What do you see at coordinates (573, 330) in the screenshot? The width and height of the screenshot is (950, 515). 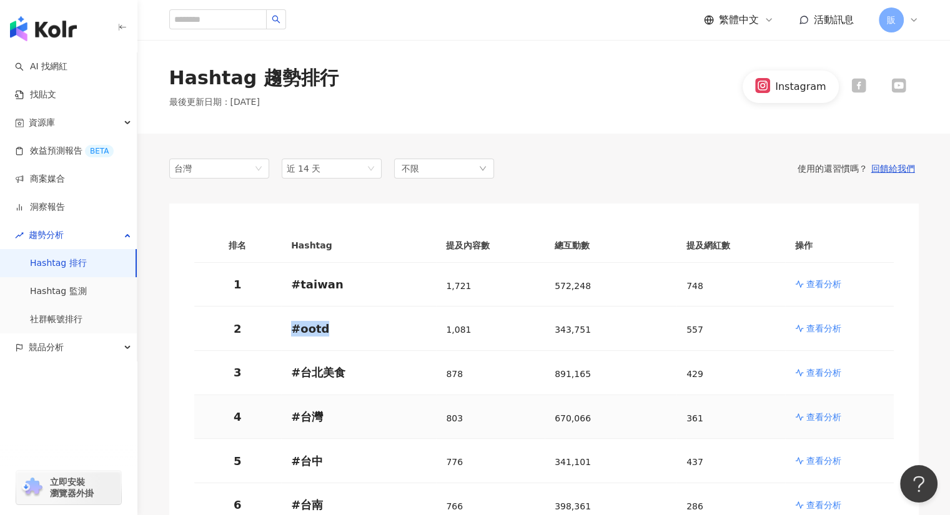 I see `span: 343,751` at bounding box center [573, 330].